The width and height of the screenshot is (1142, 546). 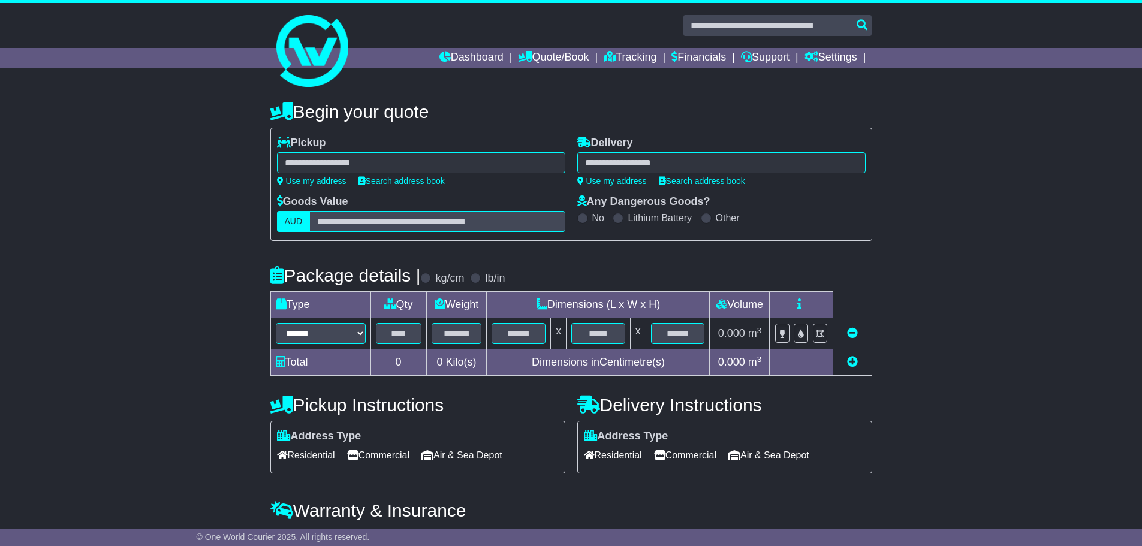 What do you see at coordinates (598, 305) in the screenshot?
I see `td: Dimensions (L x W x H)` at bounding box center [598, 305].